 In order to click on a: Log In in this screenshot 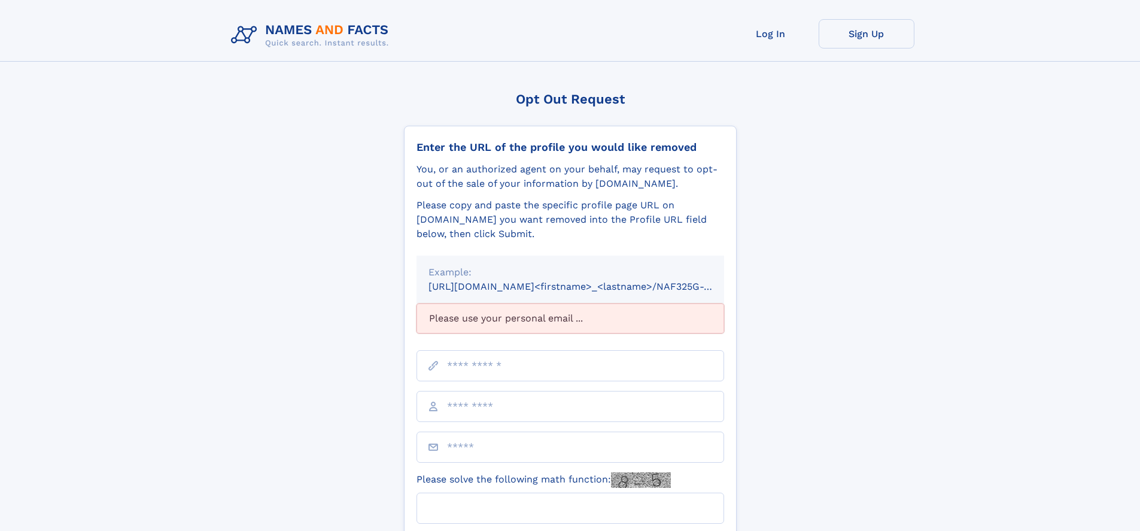, I will do `click(771, 34)`.